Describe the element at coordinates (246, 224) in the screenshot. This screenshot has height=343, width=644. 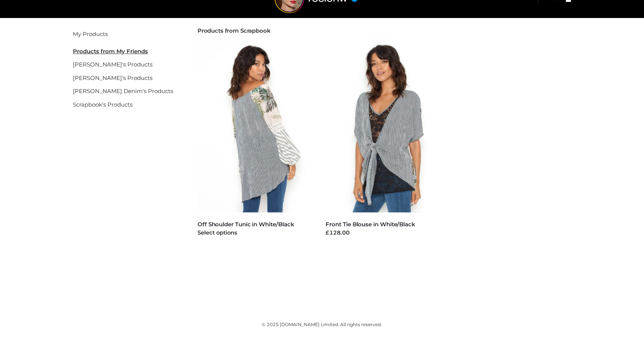
I see `a: Off Shoulder Tunic in White/Black` at that location.